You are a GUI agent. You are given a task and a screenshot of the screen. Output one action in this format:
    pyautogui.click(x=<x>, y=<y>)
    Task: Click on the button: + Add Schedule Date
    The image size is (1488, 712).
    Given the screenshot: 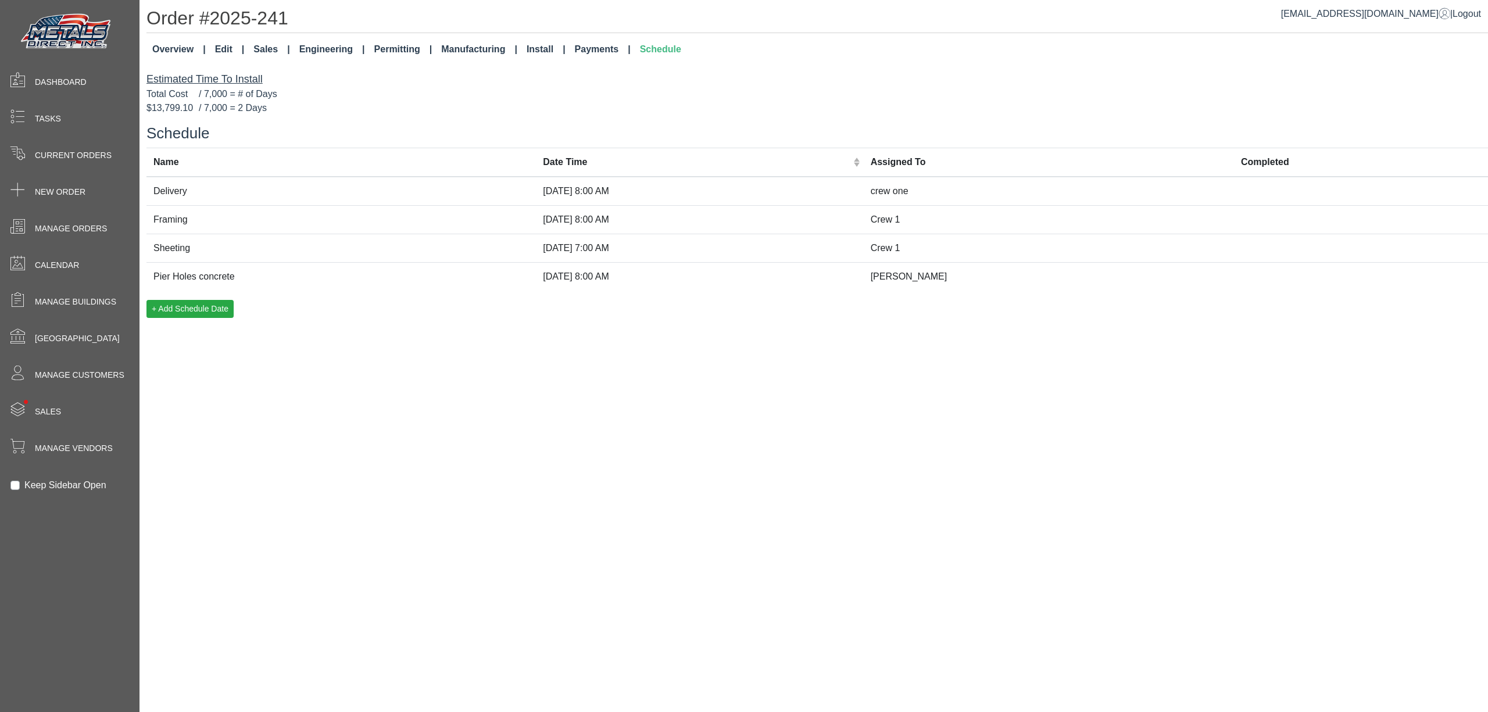 What is the action you would take?
    pyautogui.click(x=190, y=309)
    